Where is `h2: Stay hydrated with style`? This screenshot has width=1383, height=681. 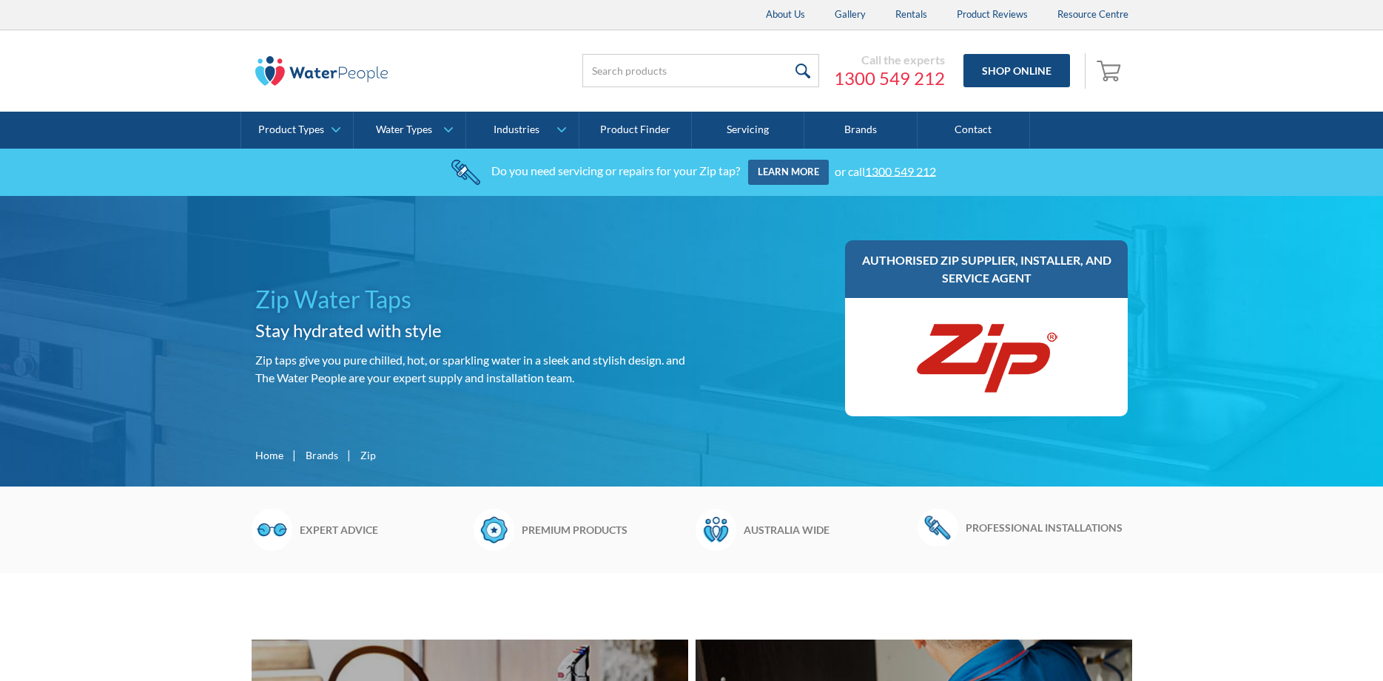 h2: Stay hydrated with style is located at coordinates (470, 331).